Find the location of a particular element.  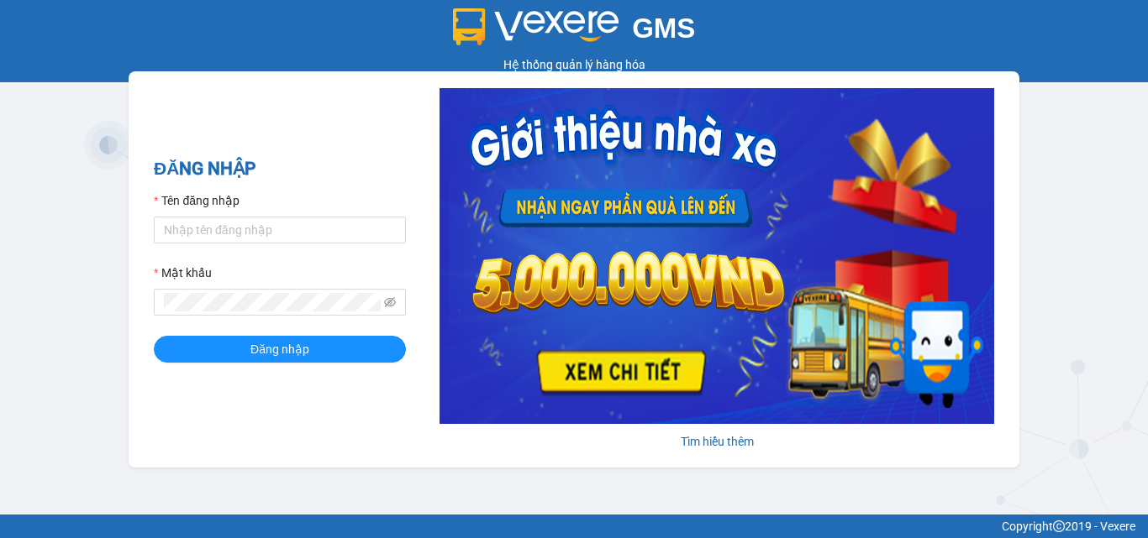

label: Mật khẩu is located at coordinates (182, 273).